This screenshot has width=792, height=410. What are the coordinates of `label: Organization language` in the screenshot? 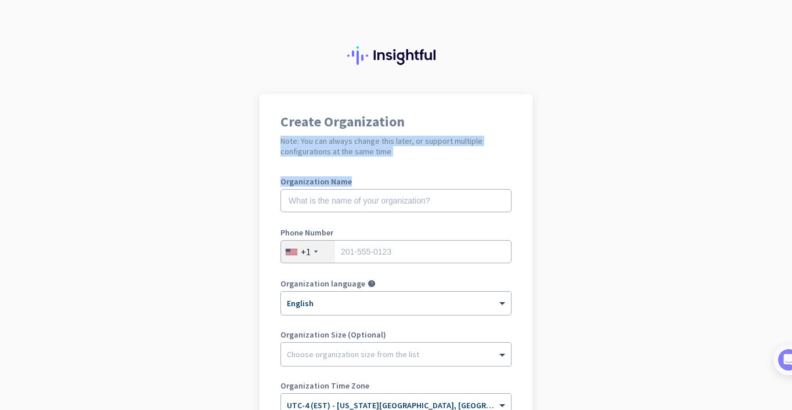 It's located at (323, 284).